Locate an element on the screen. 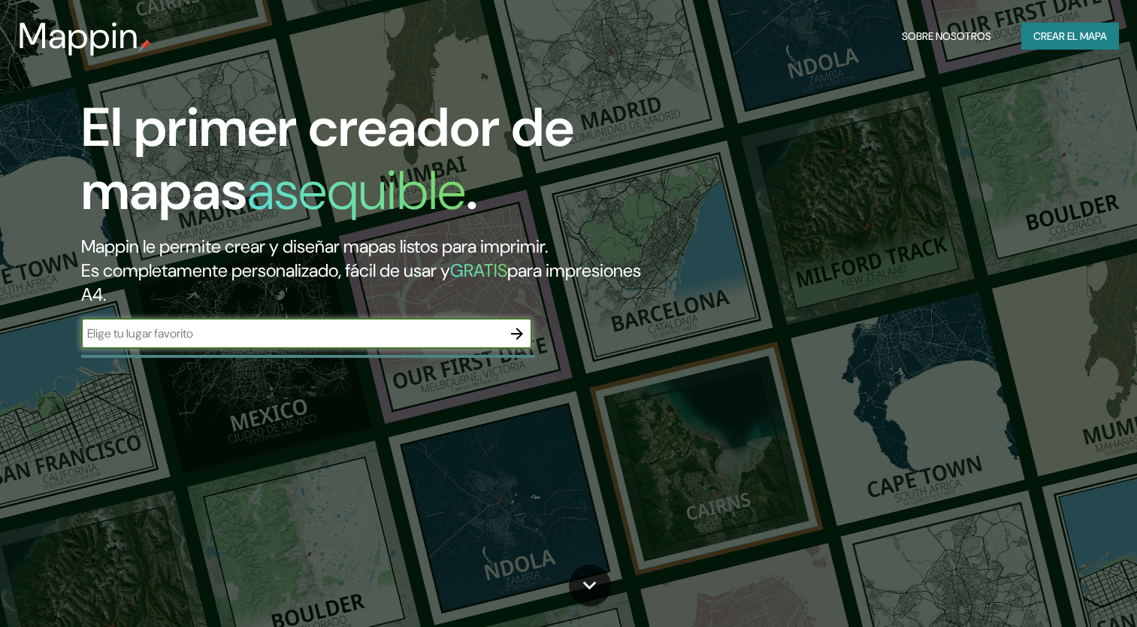 The height and width of the screenshot is (627, 1137). h2: Mappin le permite crear y diseñar mapas listos para imprimir. Es completamente personalizado, fác... is located at coordinates (365, 270).